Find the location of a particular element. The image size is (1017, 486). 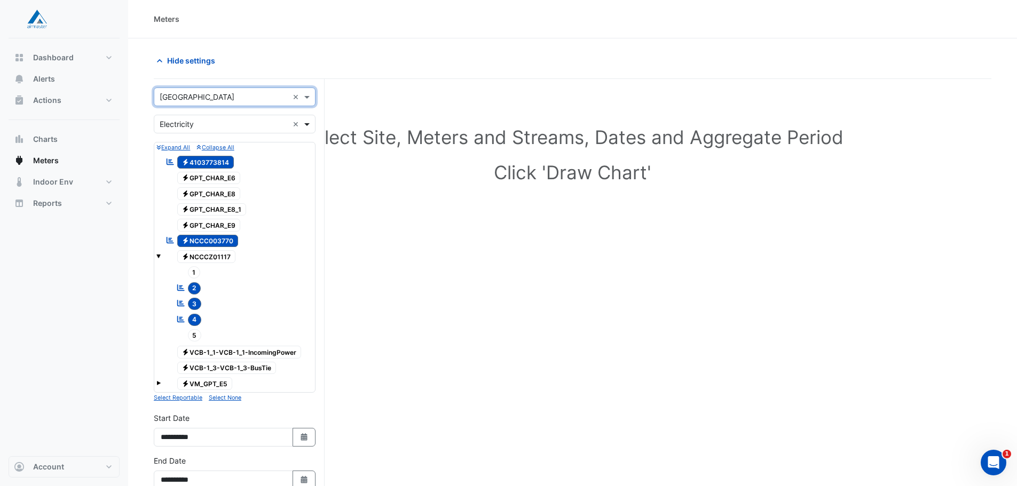

span: 3 is located at coordinates (195, 304).